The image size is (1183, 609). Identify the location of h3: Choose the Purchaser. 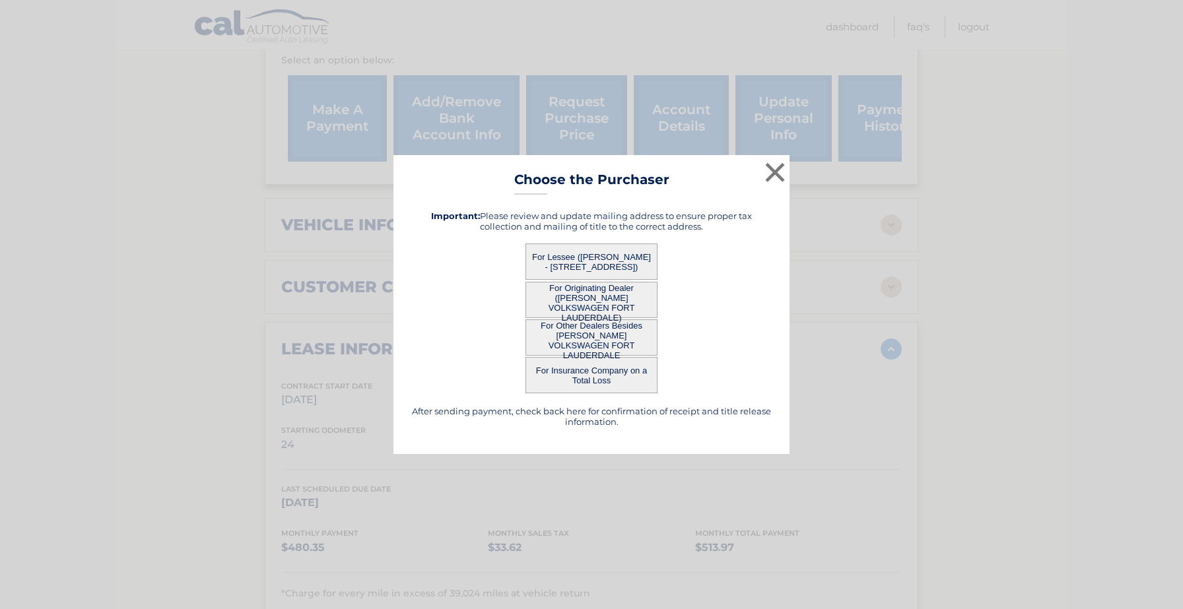
(592, 183).